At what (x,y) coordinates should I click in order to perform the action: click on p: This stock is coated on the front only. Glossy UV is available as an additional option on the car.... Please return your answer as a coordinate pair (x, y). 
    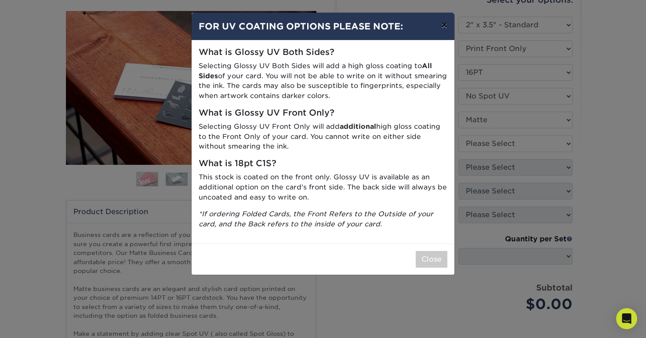
    Looking at the image, I should click on (323, 187).